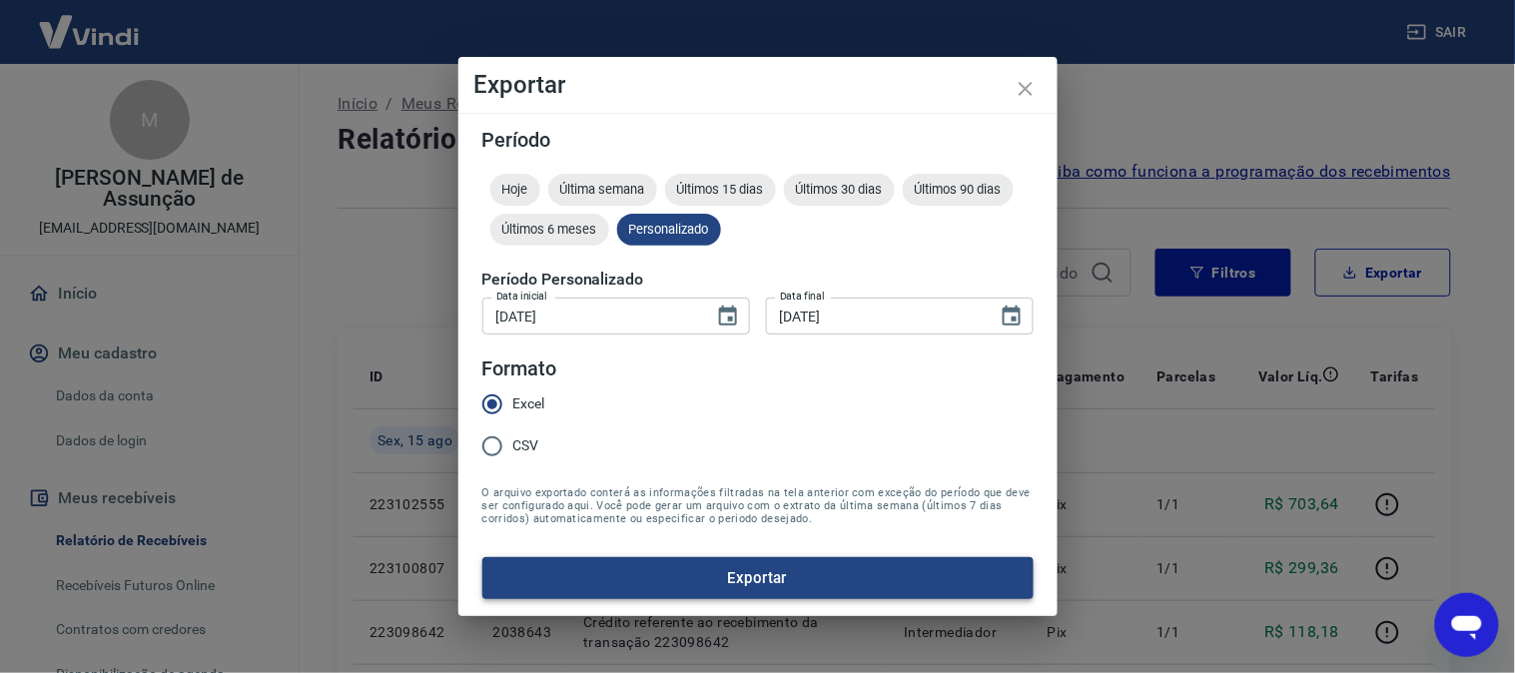 The image size is (1515, 673). I want to click on div: Personalizado, so click(669, 230).